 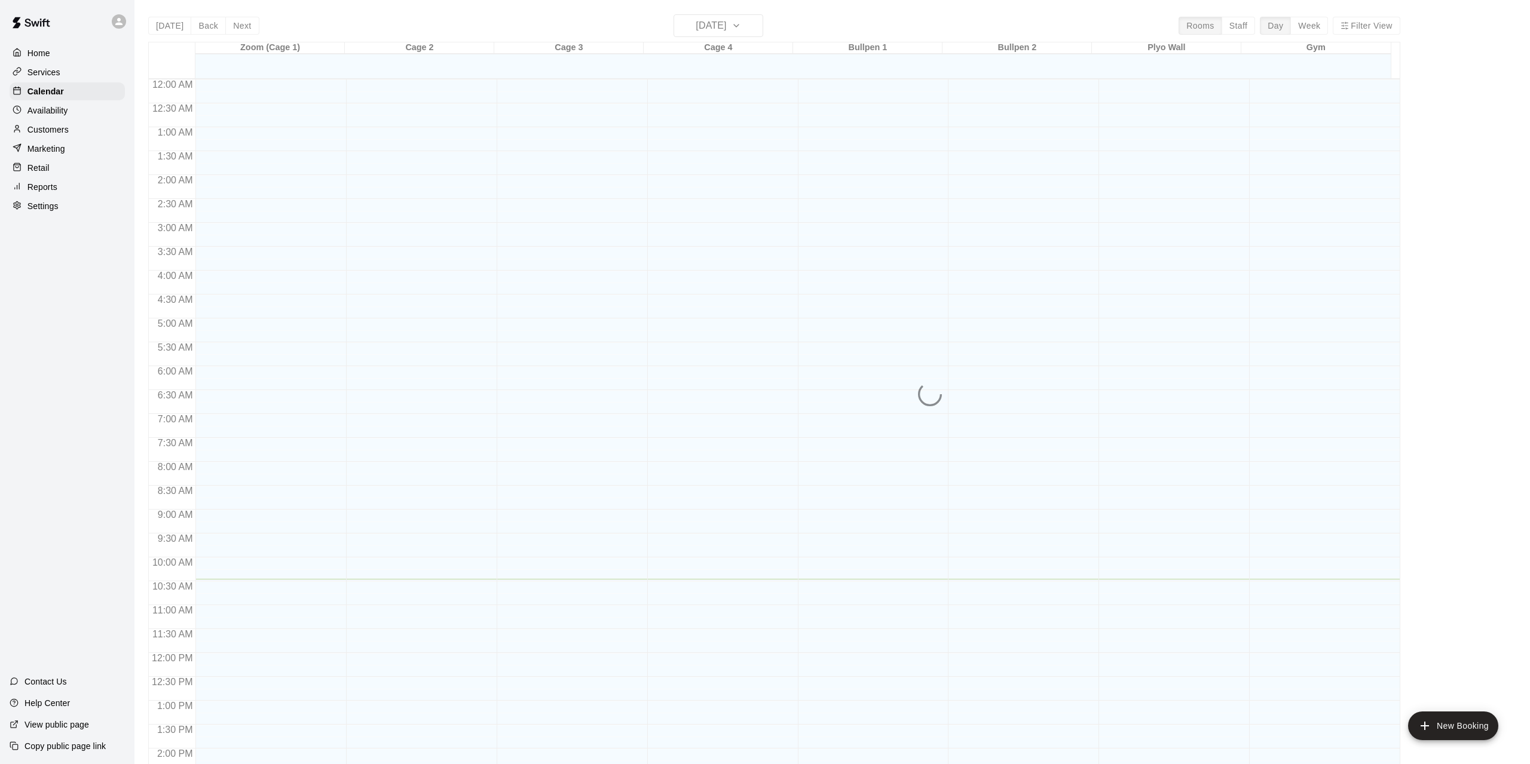 I want to click on p: Calendar, so click(x=45, y=91).